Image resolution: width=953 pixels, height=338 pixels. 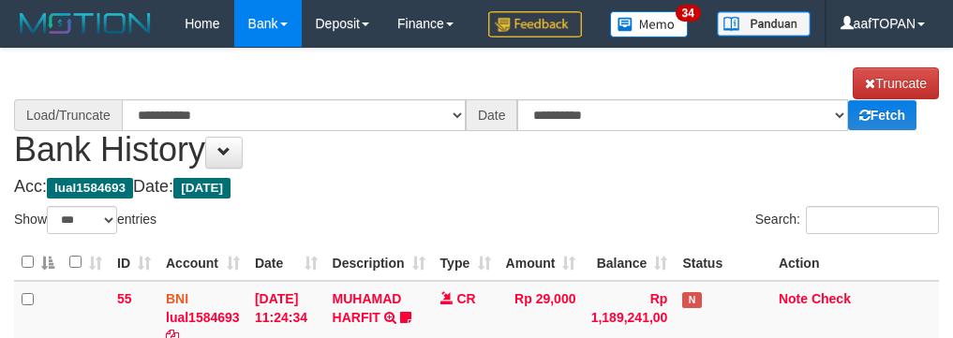 What do you see at coordinates (629, 262) in the screenshot?
I see `th: Balance: activate to sort column ascending` at bounding box center [629, 262].